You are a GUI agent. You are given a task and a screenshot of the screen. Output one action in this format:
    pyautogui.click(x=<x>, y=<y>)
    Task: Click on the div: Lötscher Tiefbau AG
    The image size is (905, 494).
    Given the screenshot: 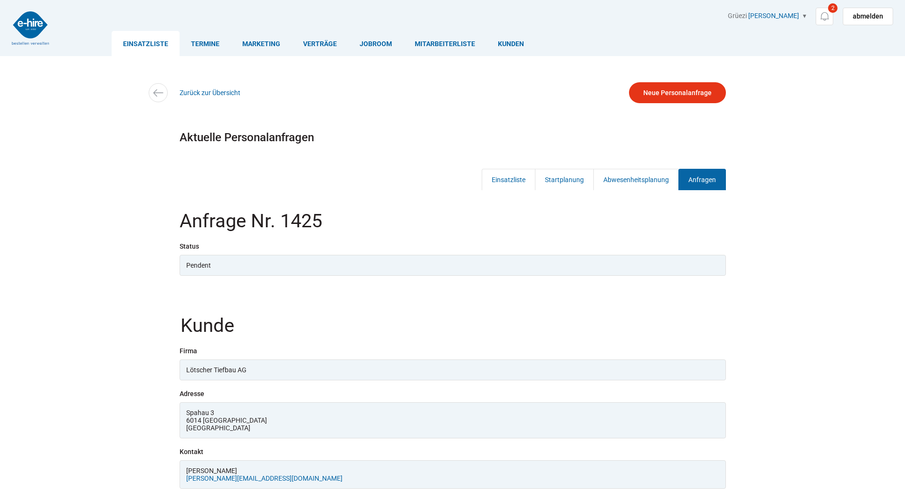 What is the action you would take?
    pyautogui.click(x=453, y=370)
    